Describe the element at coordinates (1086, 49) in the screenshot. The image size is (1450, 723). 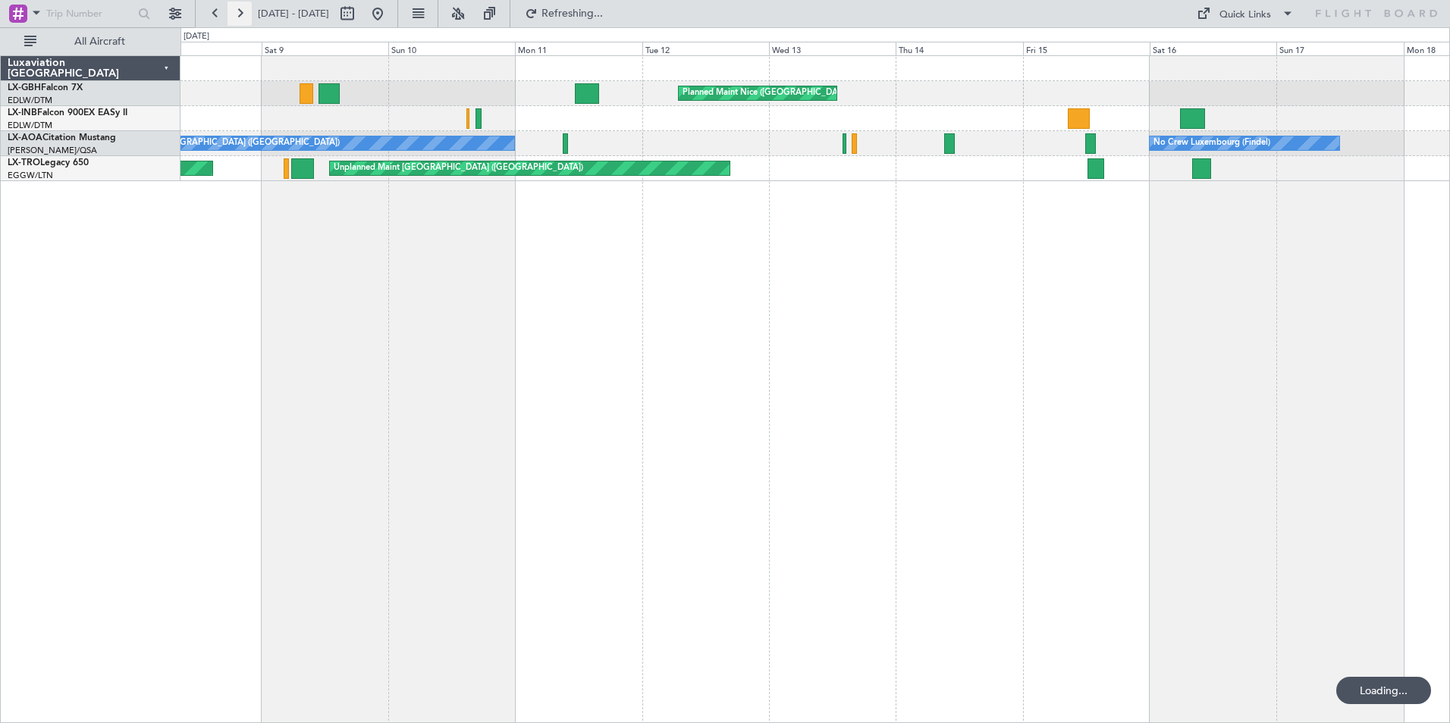
I see `div: Fri 15` at that location.